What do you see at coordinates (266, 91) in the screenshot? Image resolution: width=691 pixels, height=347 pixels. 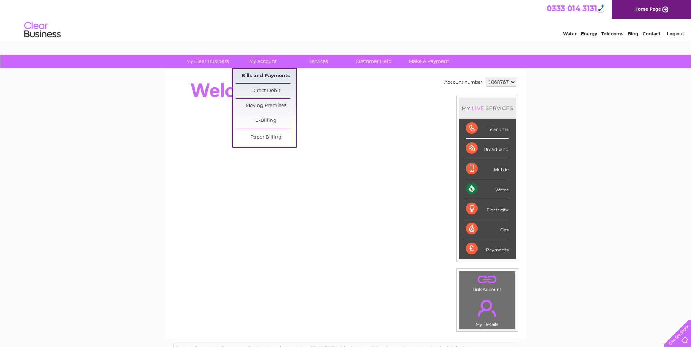 I see `a: Direct Debit` at bounding box center [266, 91].